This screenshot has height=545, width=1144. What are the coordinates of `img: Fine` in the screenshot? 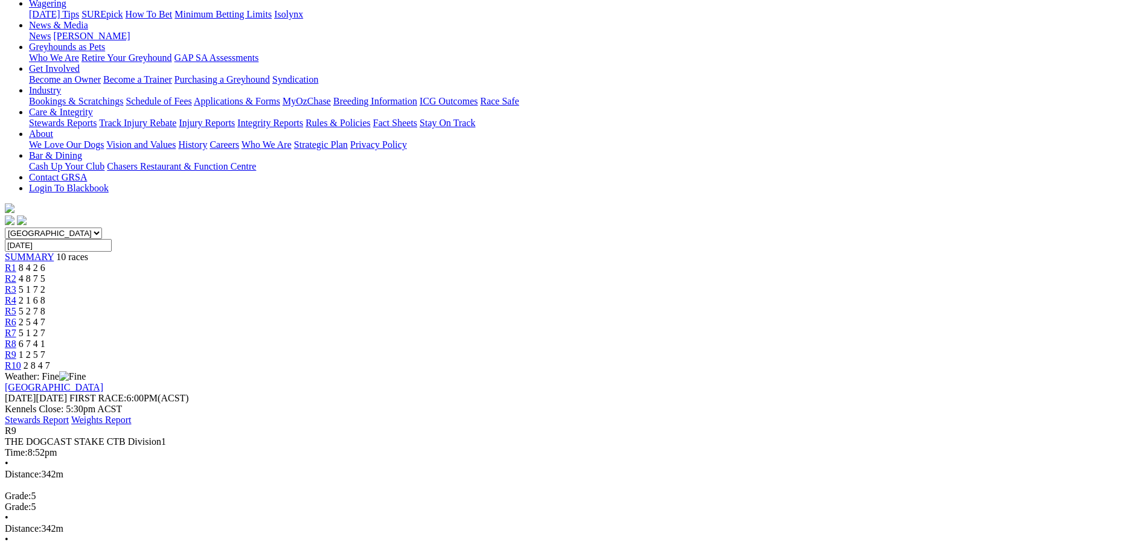 It's located at (72, 377).